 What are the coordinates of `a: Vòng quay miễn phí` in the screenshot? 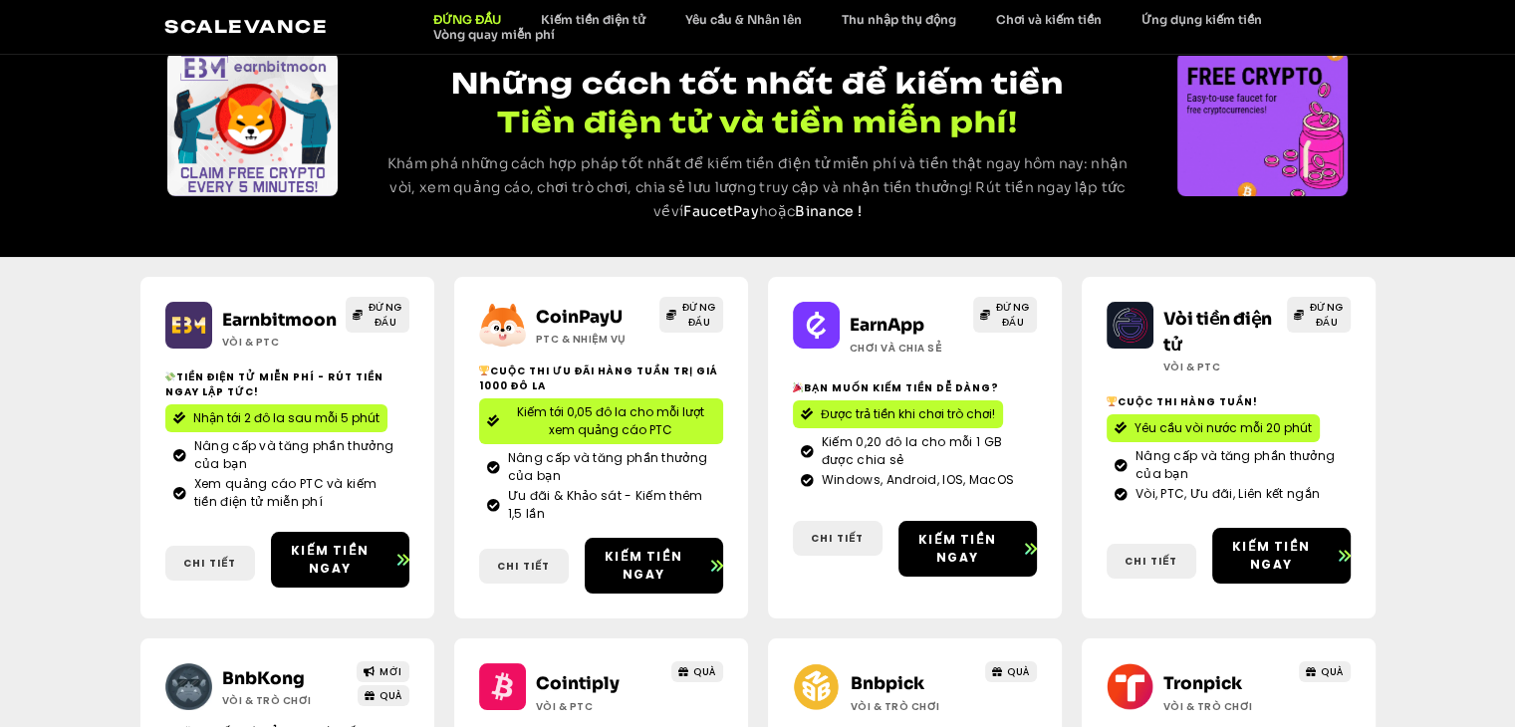 It's located at (494, 34).